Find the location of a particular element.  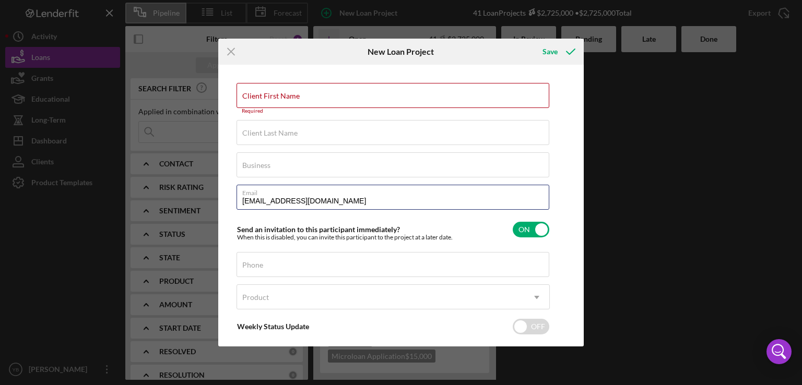

label: Client First Name is located at coordinates (271, 96).